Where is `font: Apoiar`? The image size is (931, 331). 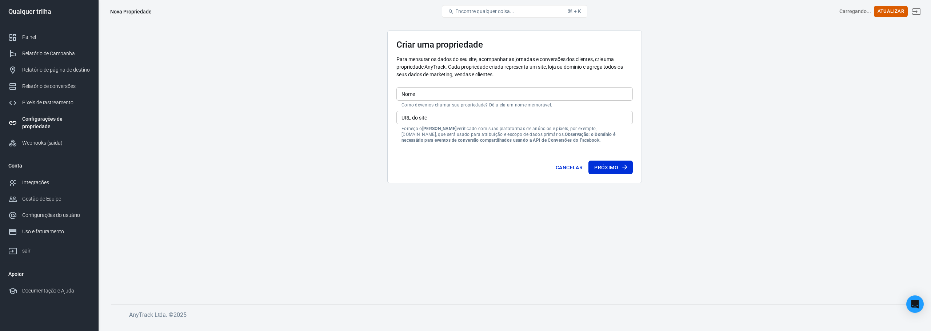 font: Apoiar is located at coordinates (16, 274).